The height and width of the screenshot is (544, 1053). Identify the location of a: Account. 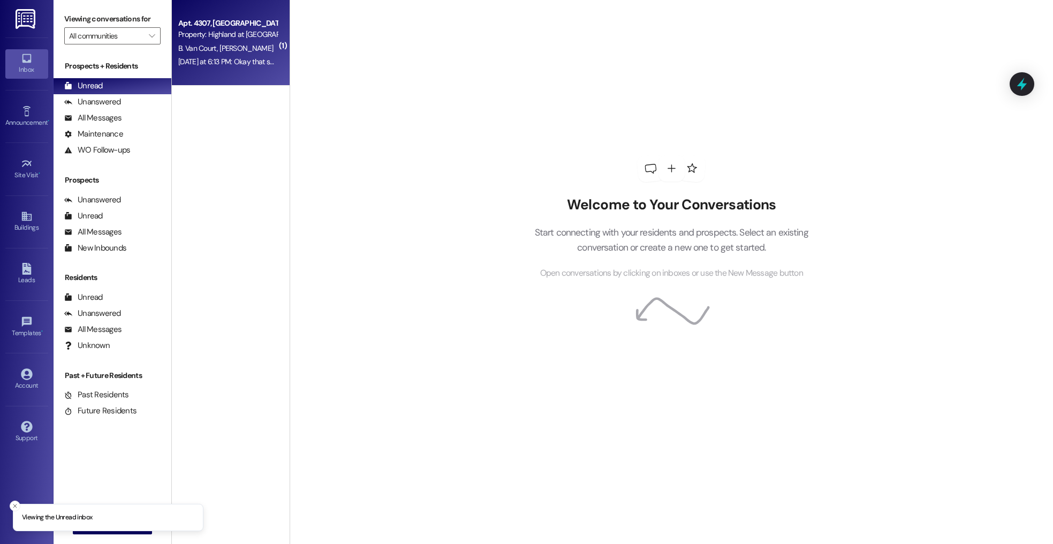
(27, 380).